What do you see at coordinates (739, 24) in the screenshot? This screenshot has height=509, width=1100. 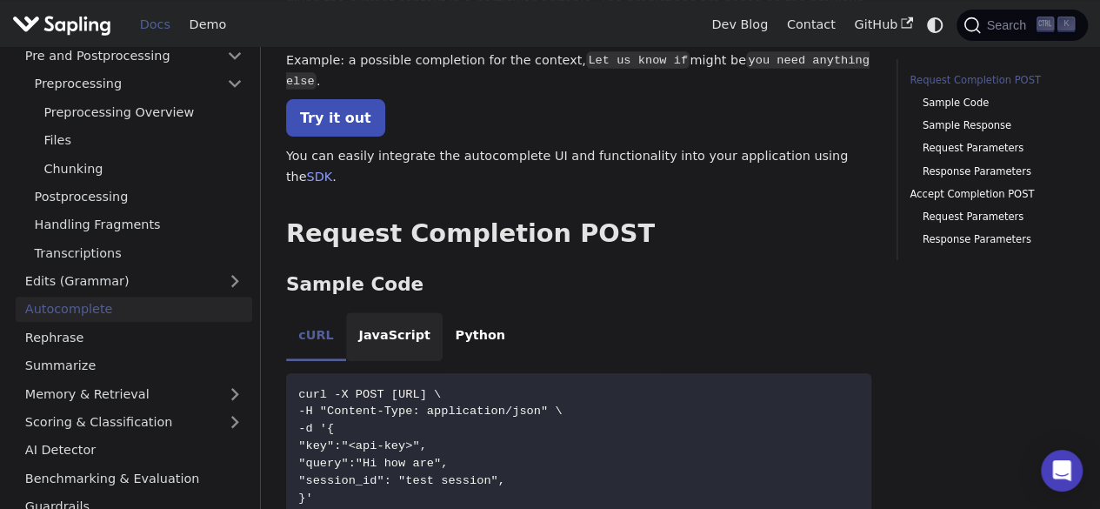 I see `a: Dev Blog` at bounding box center [739, 24].